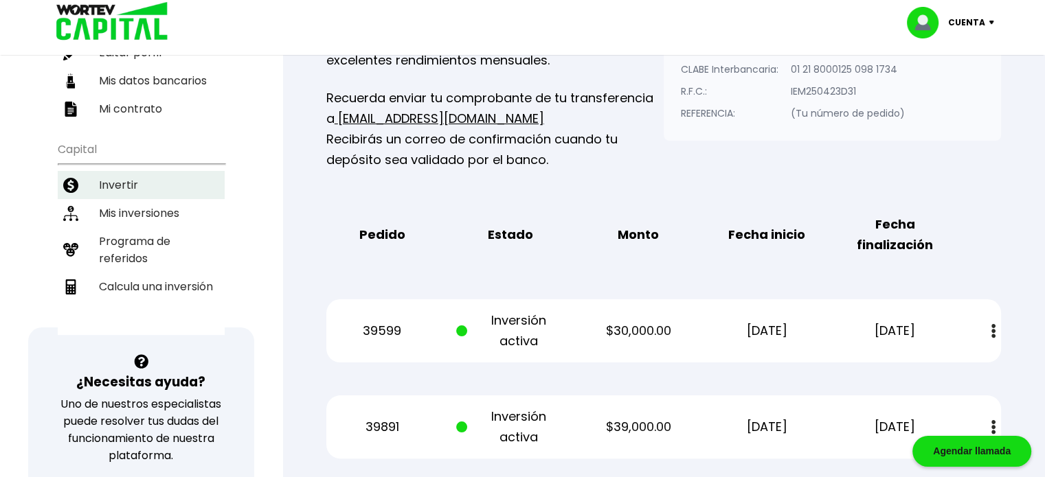  I want to click on b: Monto, so click(638, 235).